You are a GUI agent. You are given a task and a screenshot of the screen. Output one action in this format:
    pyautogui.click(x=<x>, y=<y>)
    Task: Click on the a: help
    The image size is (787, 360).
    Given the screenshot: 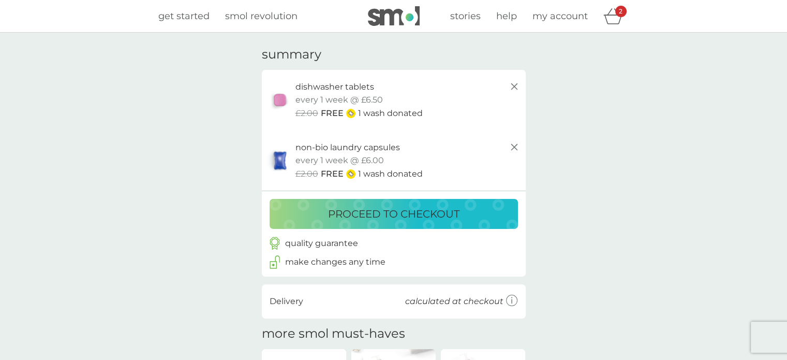 What is the action you would take?
    pyautogui.click(x=507, y=16)
    